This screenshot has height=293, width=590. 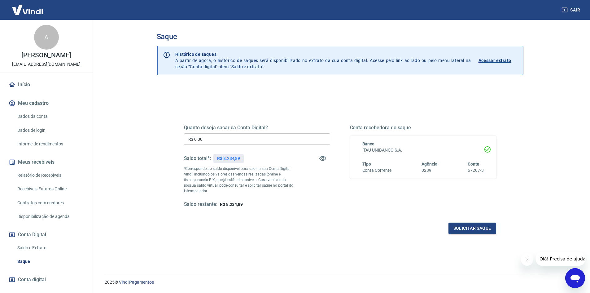 What do you see at coordinates (367, 164) in the screenshot?
I see `span: Tipo` at bounding box center [367, 164].